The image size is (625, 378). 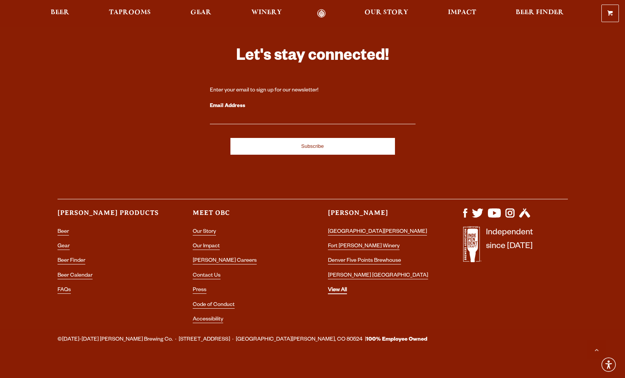 I want to click on a: Odell Home, so click(x=322, y=13).